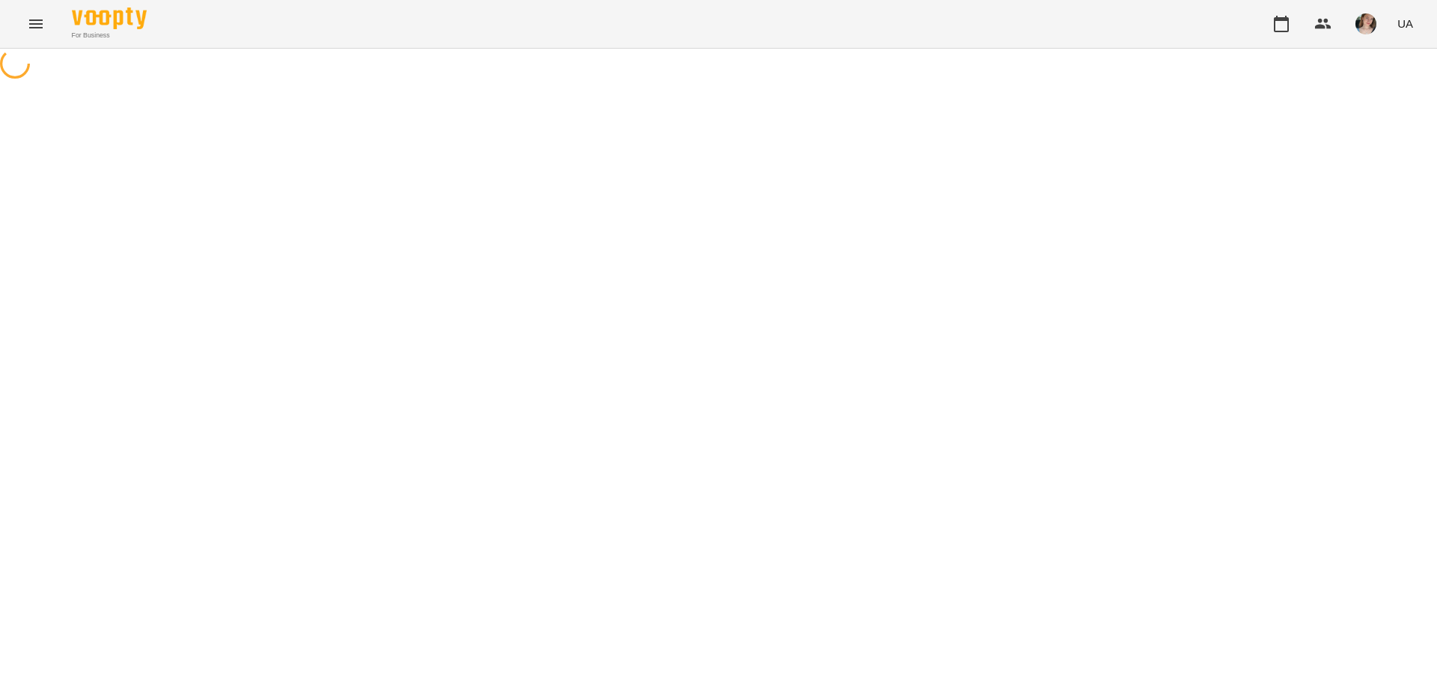 The height and width of the screenshot is (688, 1437). What do you see at coordinates (1405, 23) in the screenshot?
I see `button: UA` at bounding box center [1405, 23].